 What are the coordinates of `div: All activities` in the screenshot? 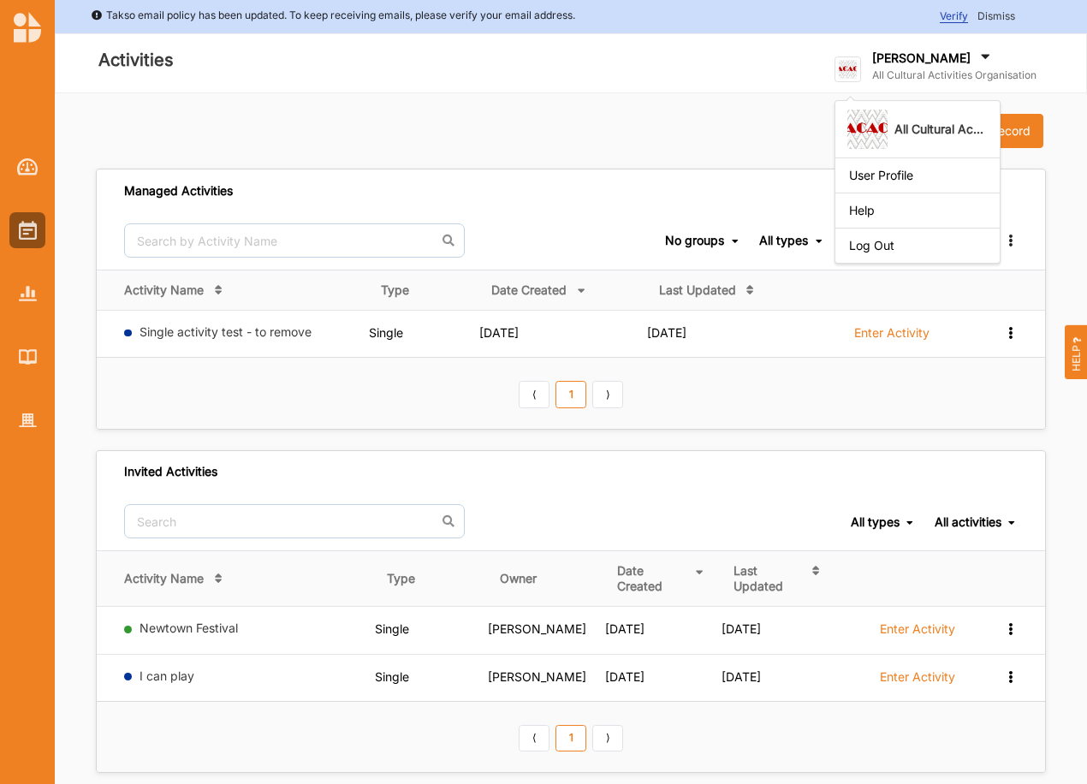 It's located at (968, 522).